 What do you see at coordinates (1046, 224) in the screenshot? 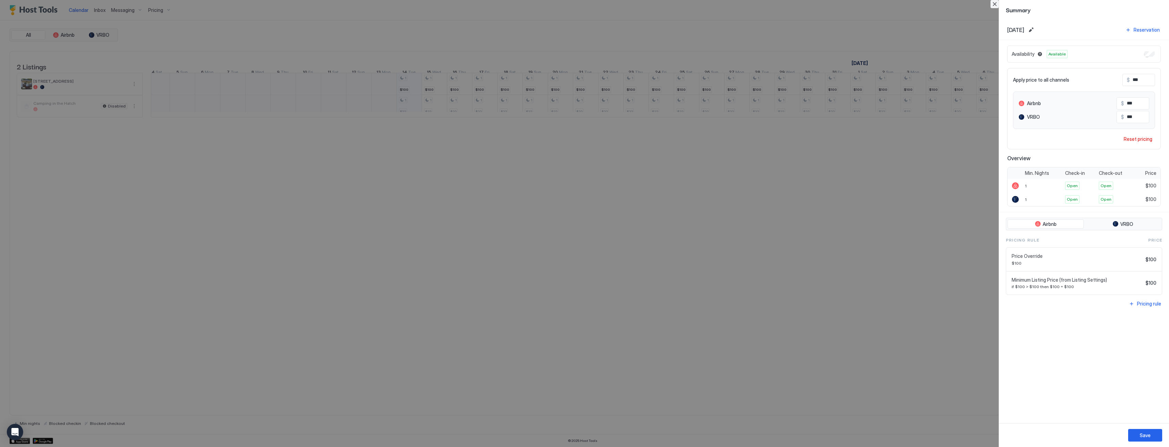
I see `button: Airbnb` at bounding box center [1046, 224].